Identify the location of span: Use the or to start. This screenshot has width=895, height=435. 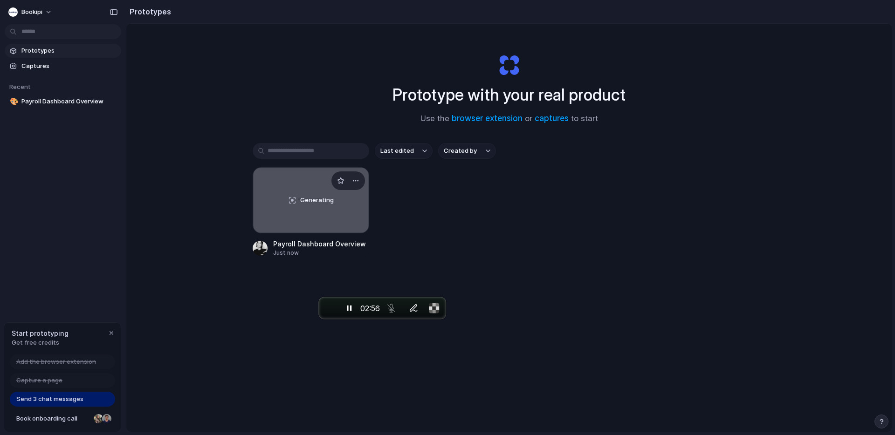
(509, 119).